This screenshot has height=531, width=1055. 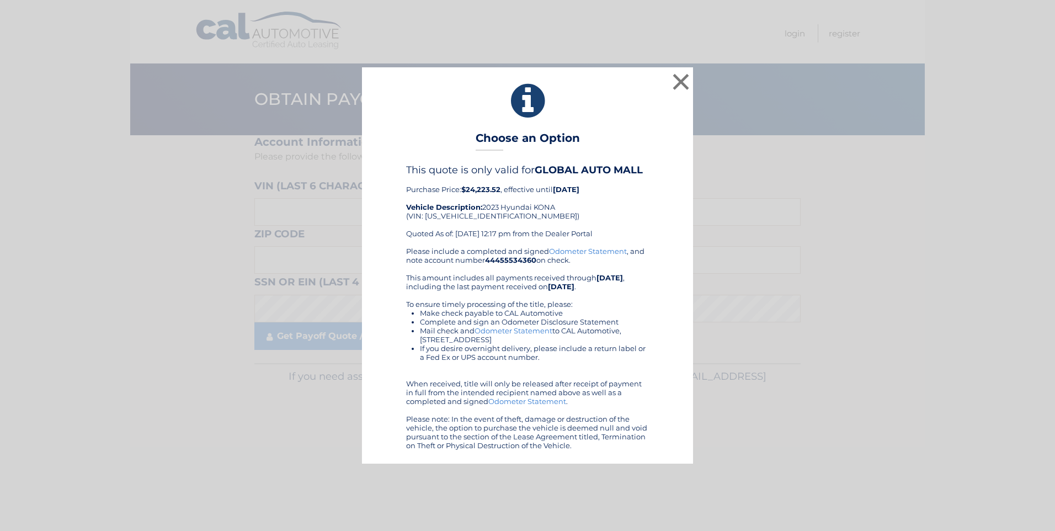 What do you see at coordinates (481, 189) in the screenshot?
I see `b: $24,223.52` at bounding box center [481, 189].